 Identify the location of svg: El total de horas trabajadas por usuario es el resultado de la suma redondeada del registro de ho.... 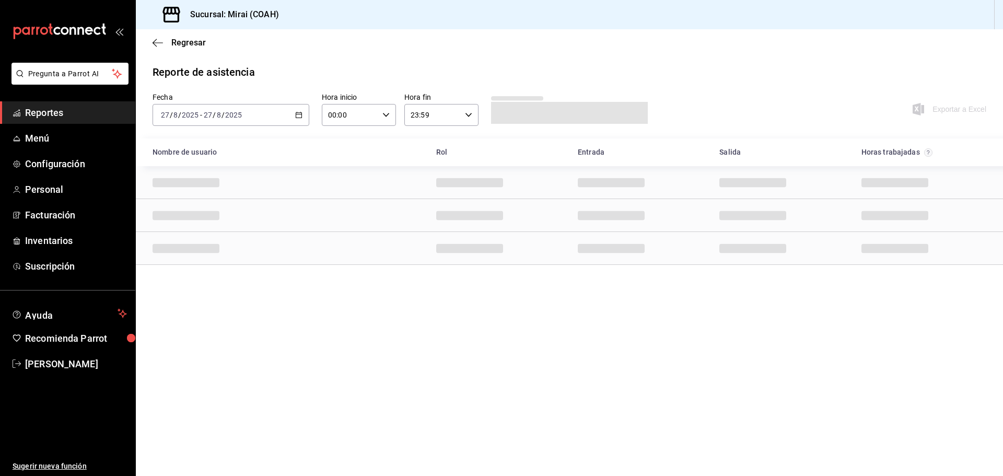
(928, 153).